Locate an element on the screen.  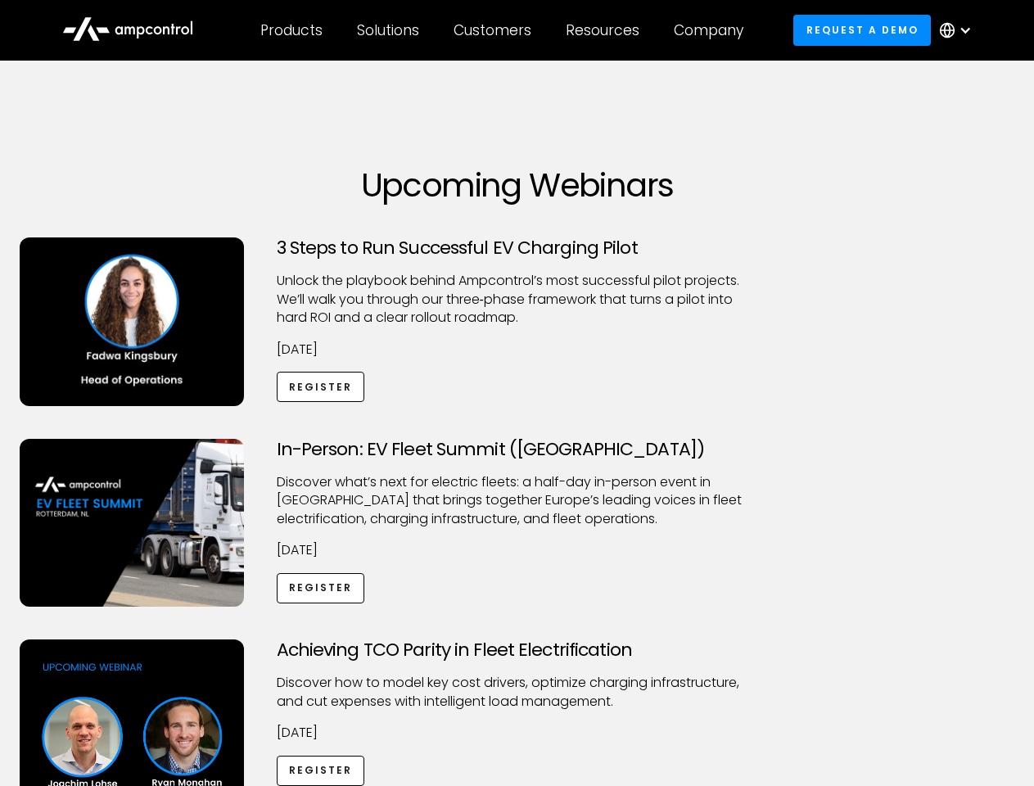
div: Products is located at coordinates (292, 30).